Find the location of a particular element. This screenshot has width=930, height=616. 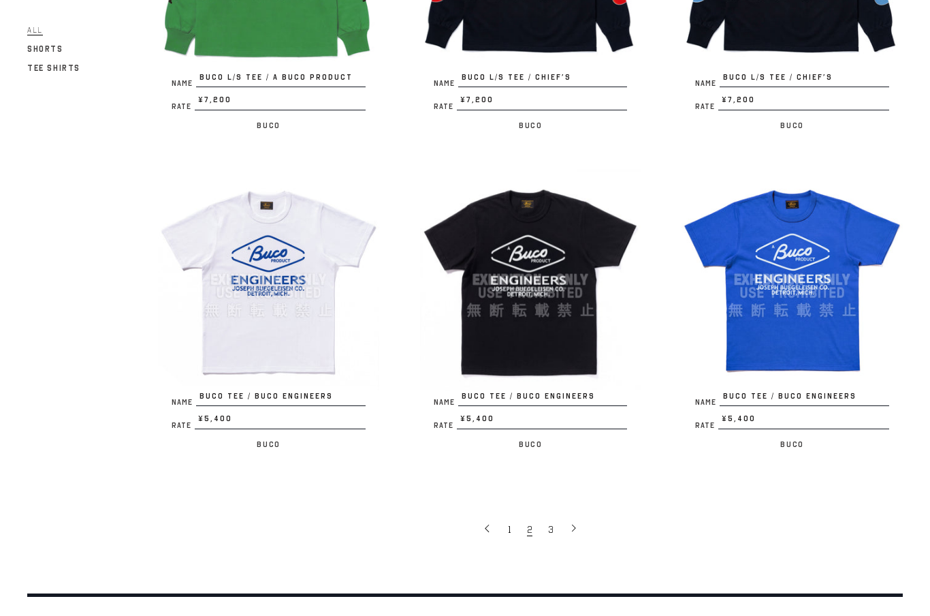

span: 1 is located at coordinates (509, 529).